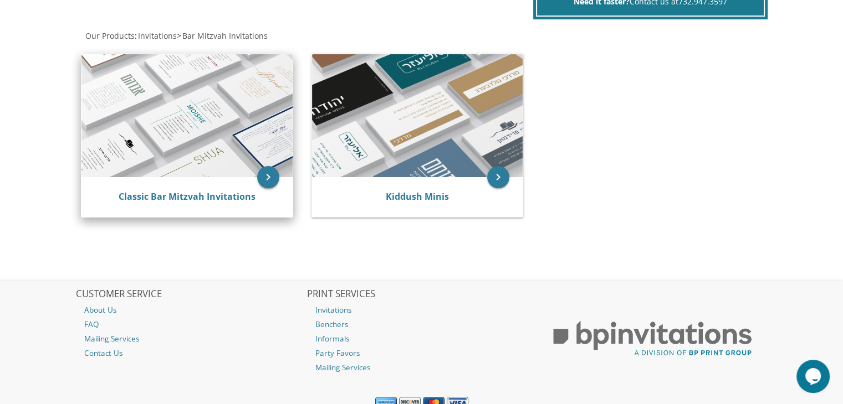  Describe the element at coordinates (187, 116) in the screenshot. I see `img: Classic Bar Mitzvah Invitations` at that location.